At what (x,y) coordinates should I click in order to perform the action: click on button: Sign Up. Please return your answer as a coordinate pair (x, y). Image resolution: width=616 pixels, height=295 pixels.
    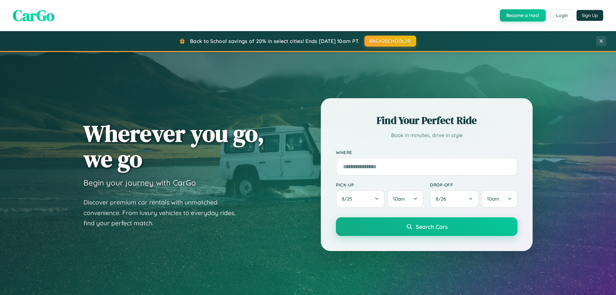
    Looking at the image, I should click on (589, 15).